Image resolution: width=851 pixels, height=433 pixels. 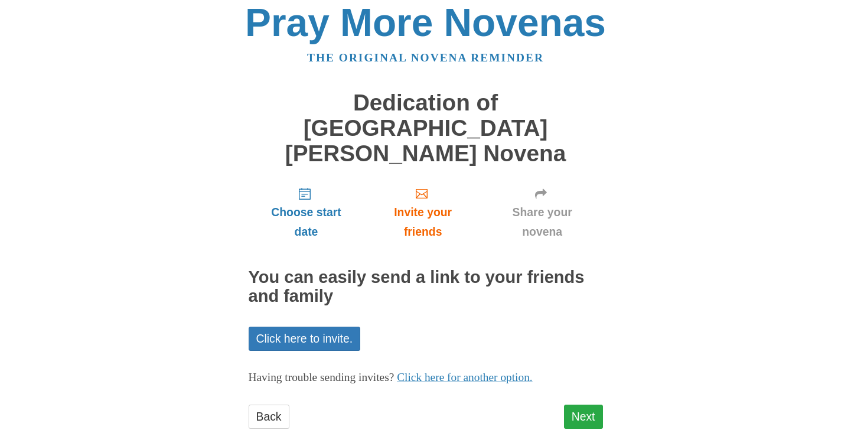 What do you see at coordinates (465, 377) in the screenshot?
I see `a: Click here for another option.` at bounding box center [465, 377].